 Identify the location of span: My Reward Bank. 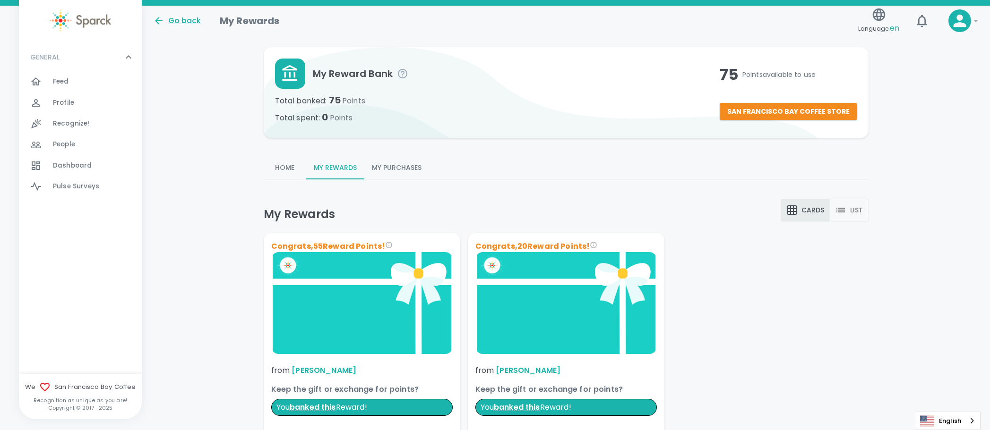
(516, 74).